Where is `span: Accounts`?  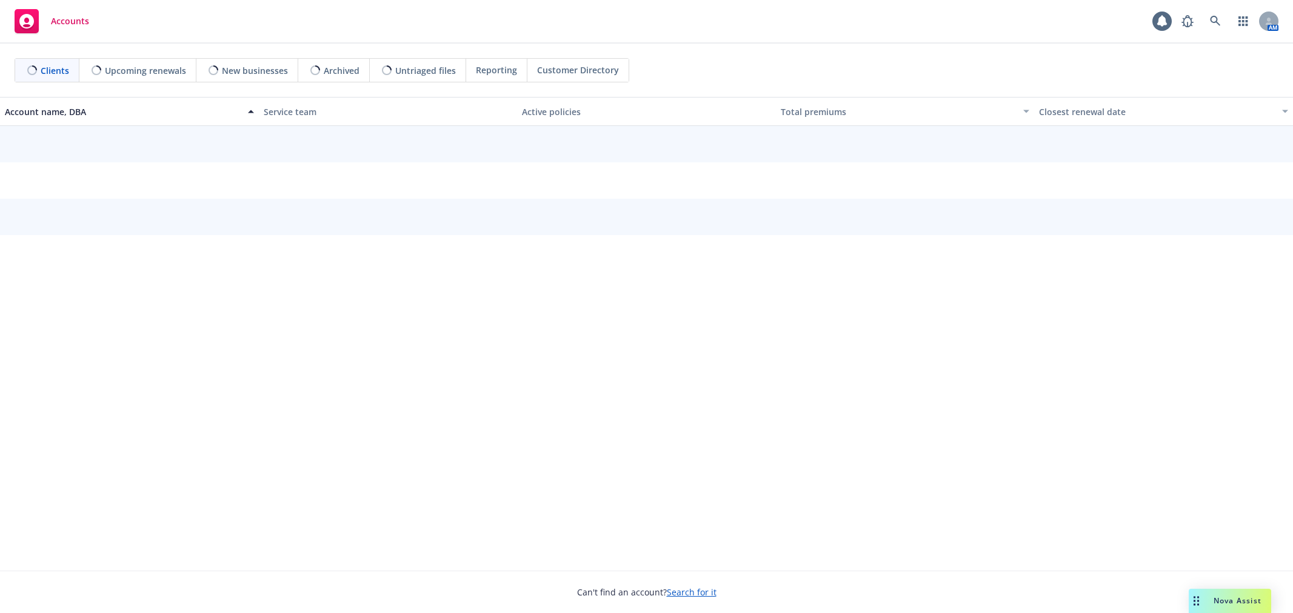
span: Accounts is located at coordinates (70, 21).